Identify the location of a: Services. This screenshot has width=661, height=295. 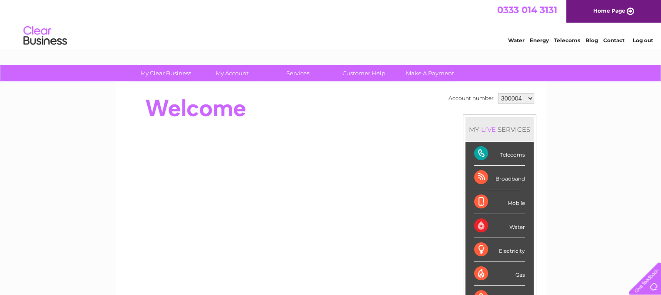
(298, 73).